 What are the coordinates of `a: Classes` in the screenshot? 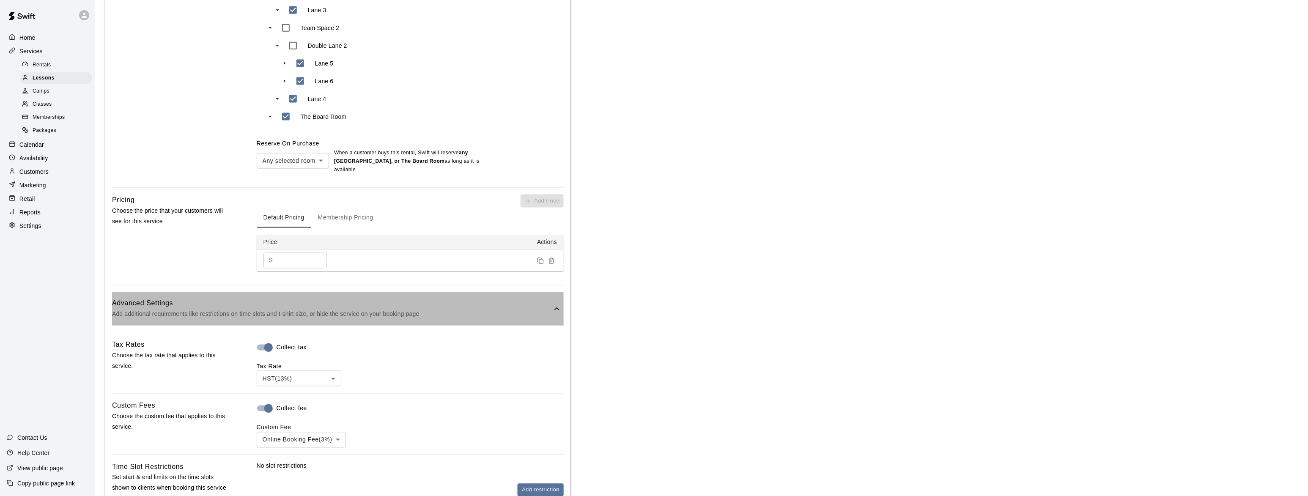 It's located at (58, 104).